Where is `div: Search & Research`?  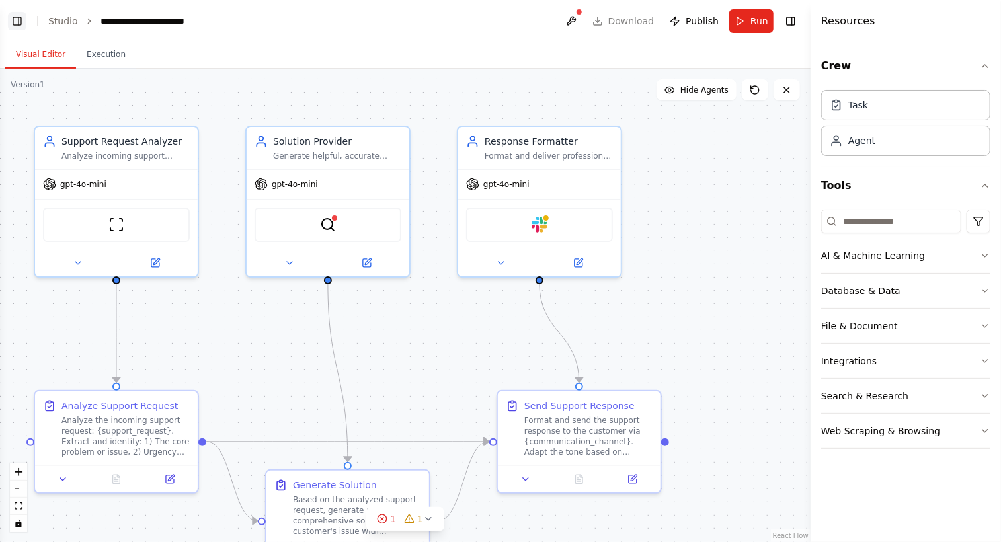
div: Search & Research is located at coordinates (865, 396).